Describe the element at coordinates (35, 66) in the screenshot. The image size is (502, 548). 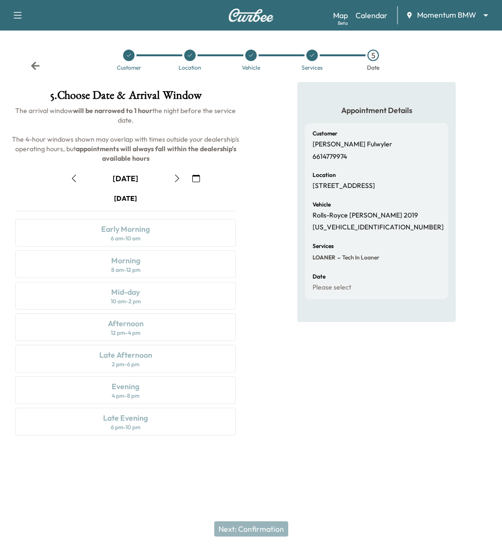
I see `div: Back` at that location.